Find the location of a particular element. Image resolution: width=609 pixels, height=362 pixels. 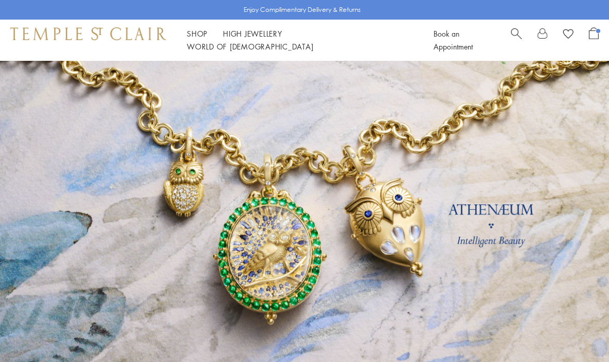

a: Open Shopping Bag is located at coordinates (594, 40).